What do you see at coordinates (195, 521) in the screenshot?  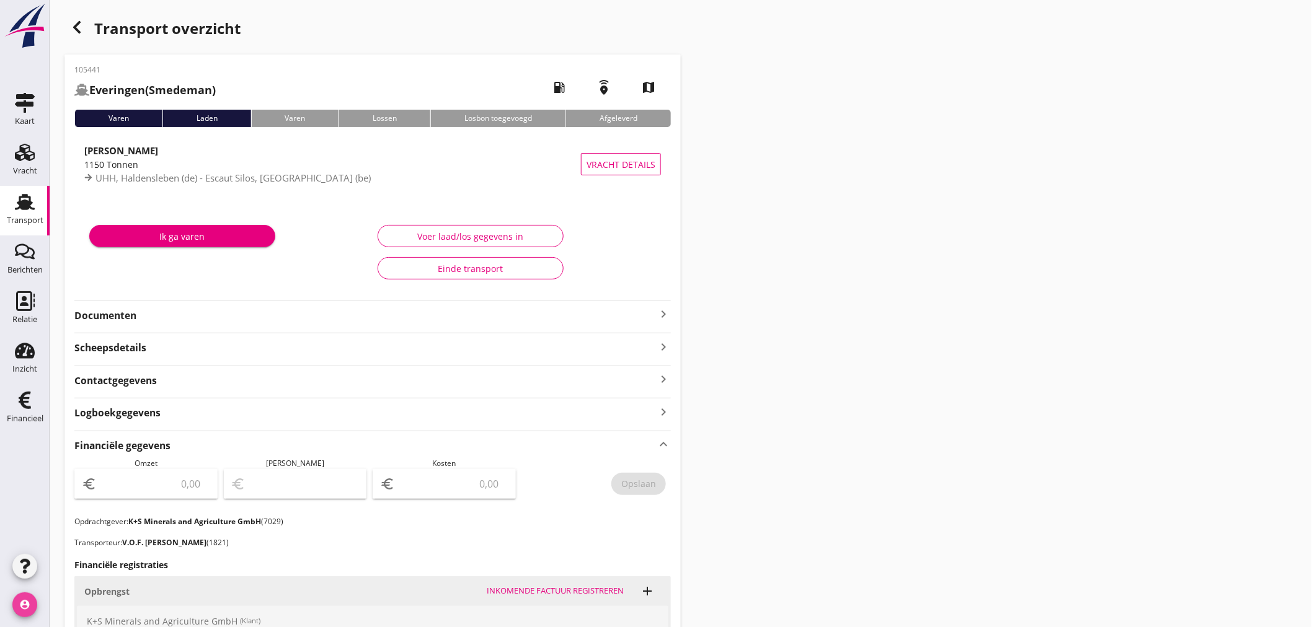 I see `strong: K+S Minerals and Agriculture GmbH` at bounding box center [195, 521].